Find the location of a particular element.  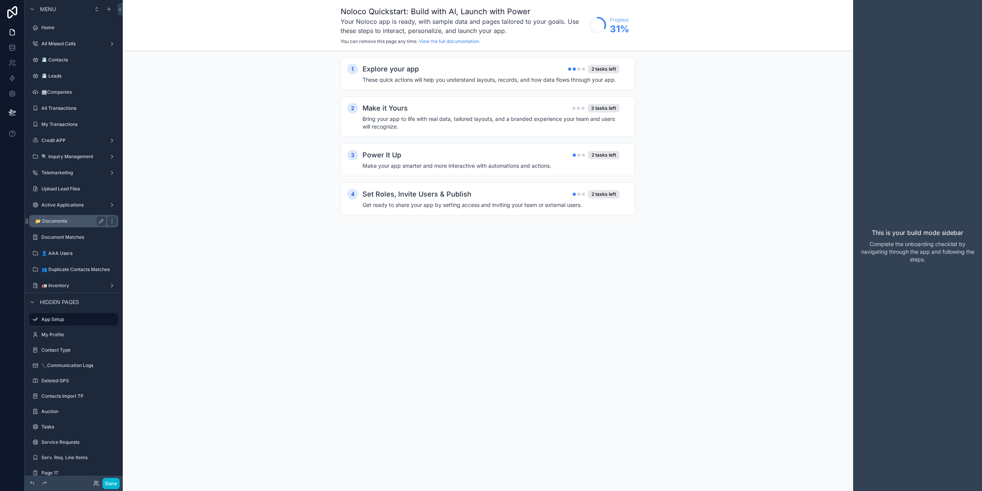

label: Tasks is located at coordinates (79, 426).